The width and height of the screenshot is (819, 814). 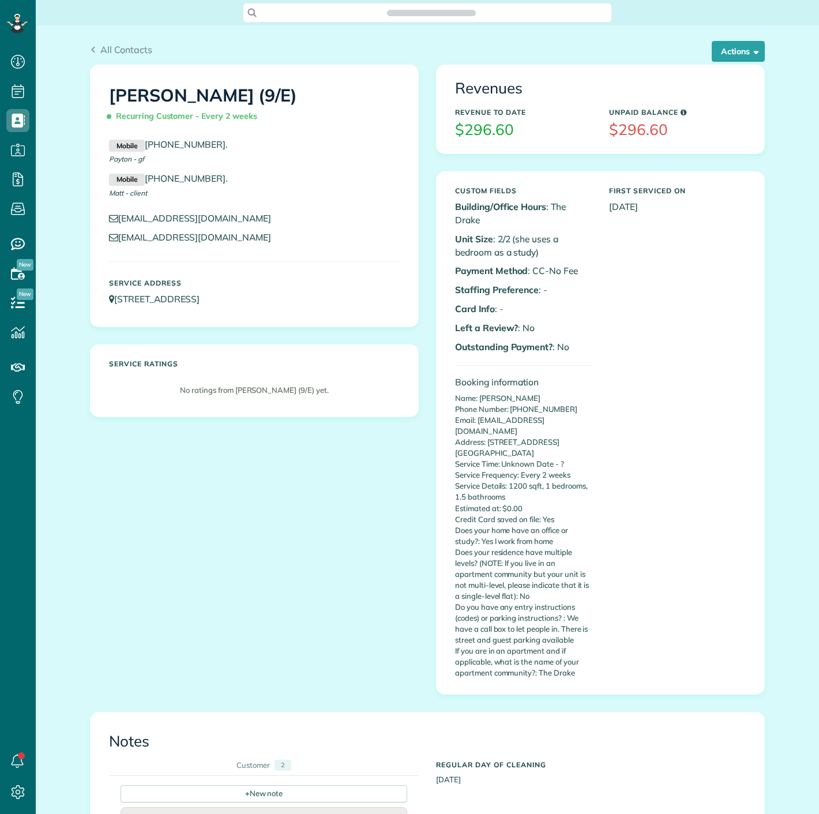 I want to click on b: Outstanding Payment?, so click(x=504, y=347).